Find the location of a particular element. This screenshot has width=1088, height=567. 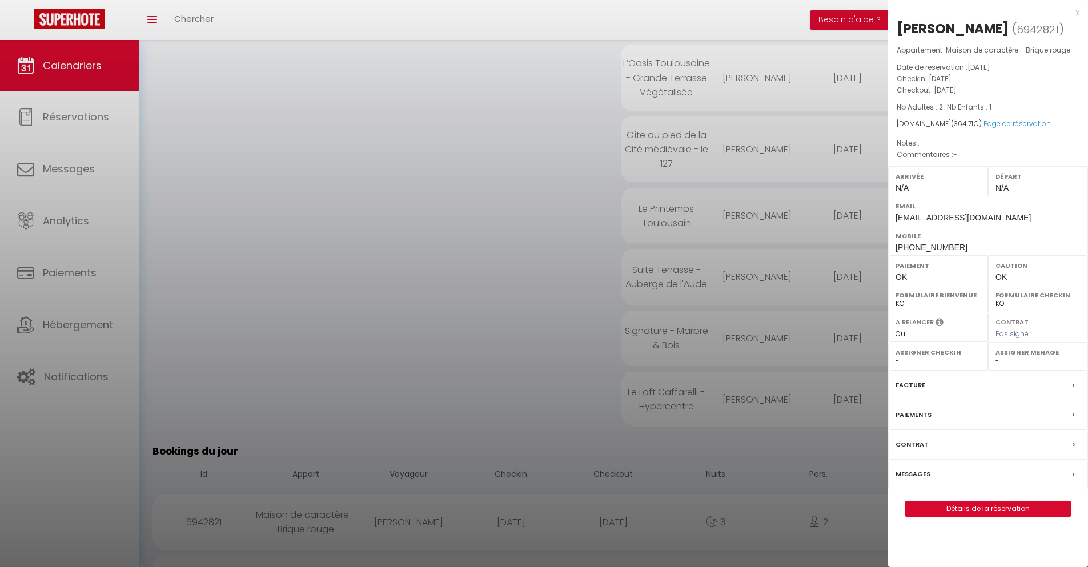

span: Nb Adultes : 2 is located at coordinates (919, 107).